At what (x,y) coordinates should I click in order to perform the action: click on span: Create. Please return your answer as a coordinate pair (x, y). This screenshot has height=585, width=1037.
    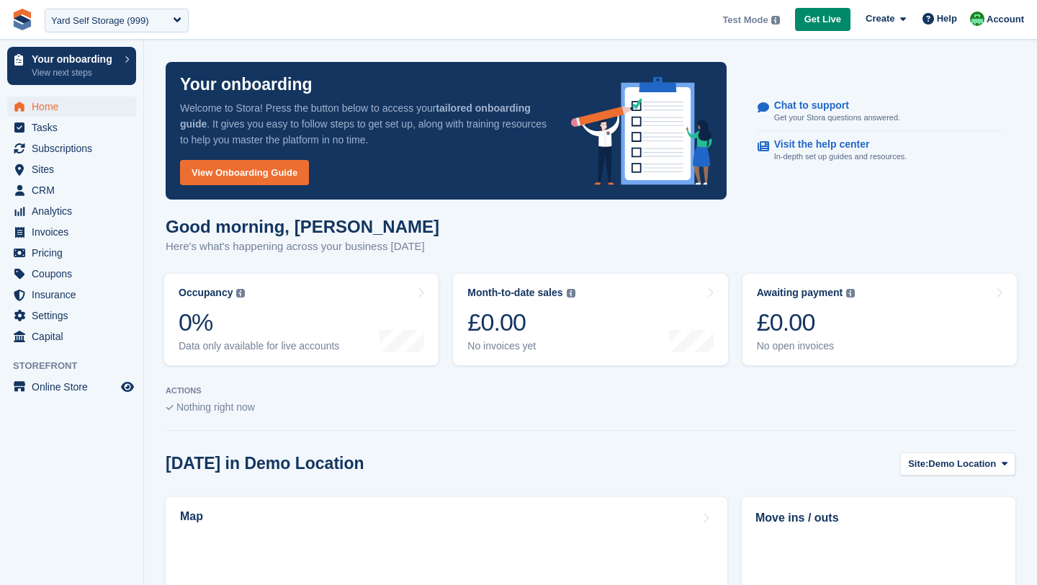
    Looking at the image, I should click on (880, 19).